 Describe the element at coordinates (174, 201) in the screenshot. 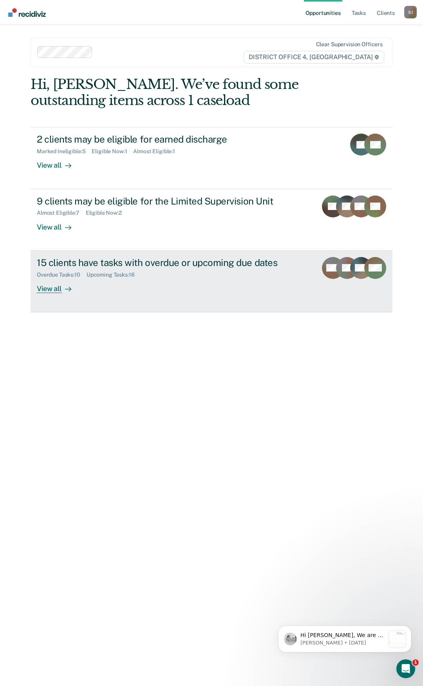

I see `div: 9 clients may be eligible for the Limited Supervision Unit` at that location.